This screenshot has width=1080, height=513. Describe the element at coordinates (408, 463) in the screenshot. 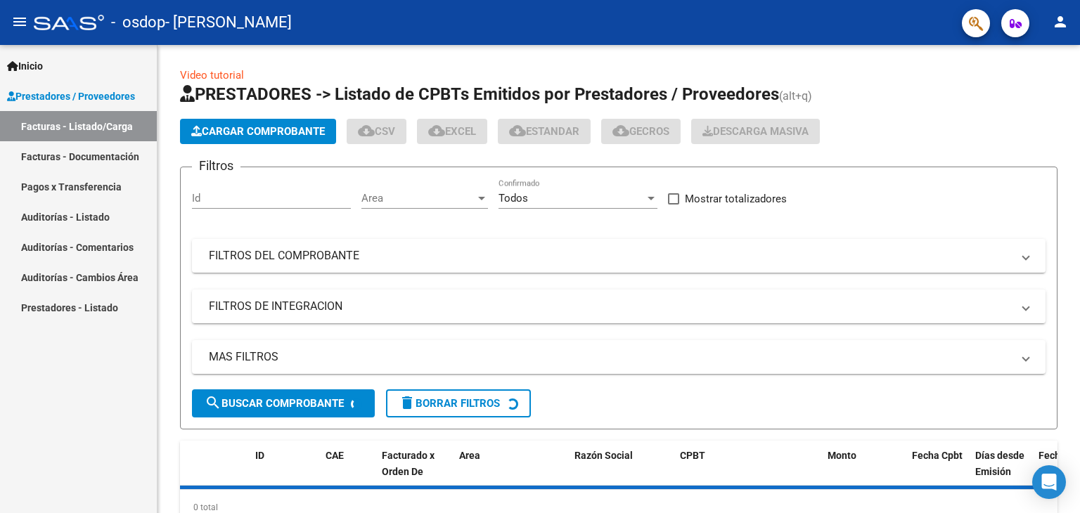

I see `span: Facturado x Orden De` at that location.